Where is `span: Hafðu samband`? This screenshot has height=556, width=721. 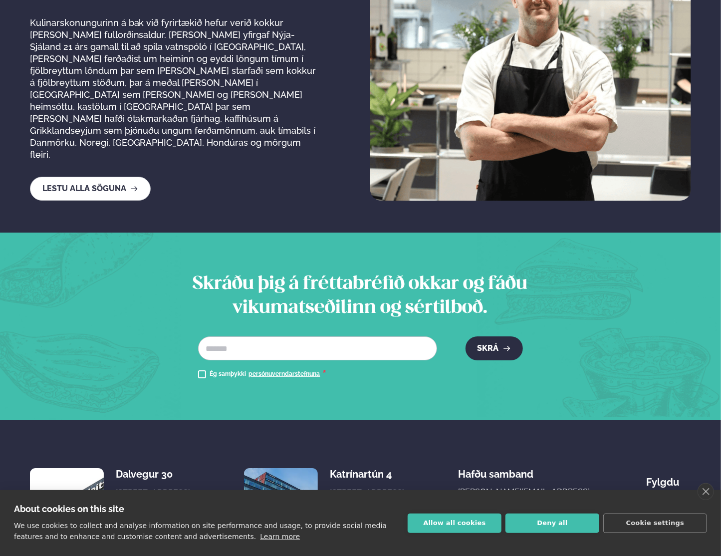
span: Hafðu samband is located at coordinates (495, 470).